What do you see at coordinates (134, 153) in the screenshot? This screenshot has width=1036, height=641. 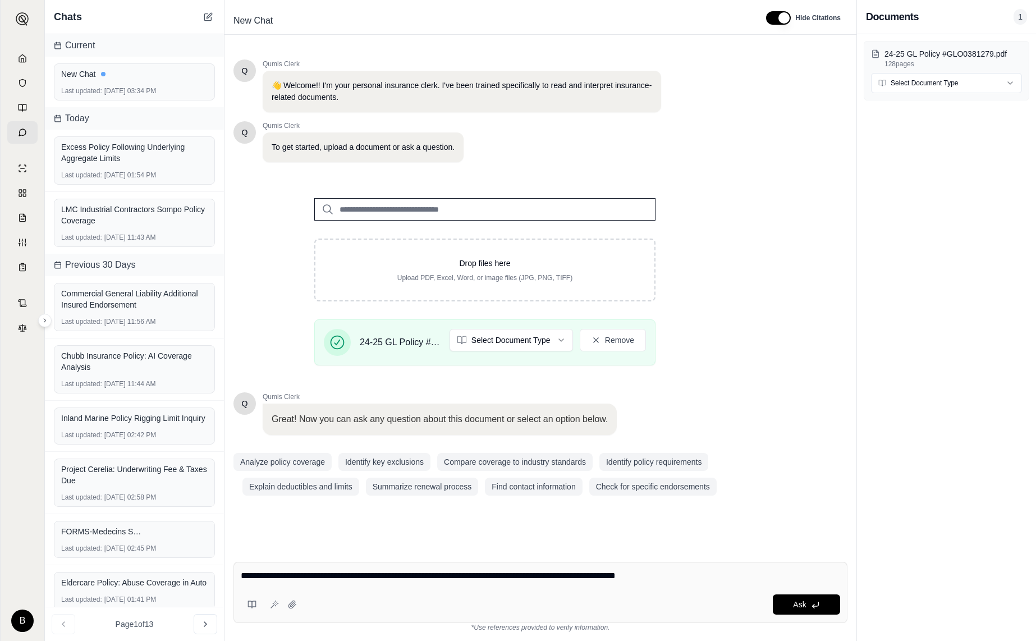 I see `div: Excess Policy Following Underlying Aggregate Limits` at bounding box center [134, 153].